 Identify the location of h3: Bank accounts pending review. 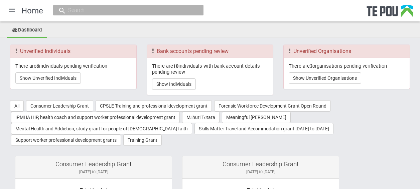
(210, 51).